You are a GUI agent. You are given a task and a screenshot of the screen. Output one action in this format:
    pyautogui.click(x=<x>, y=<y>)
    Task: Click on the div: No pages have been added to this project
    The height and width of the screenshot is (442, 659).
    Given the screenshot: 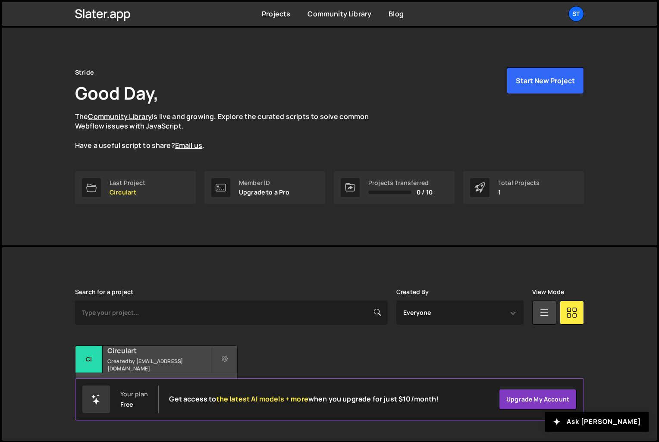 What is the action you would take?
    pyautogui.click(x=156, y=386)
    